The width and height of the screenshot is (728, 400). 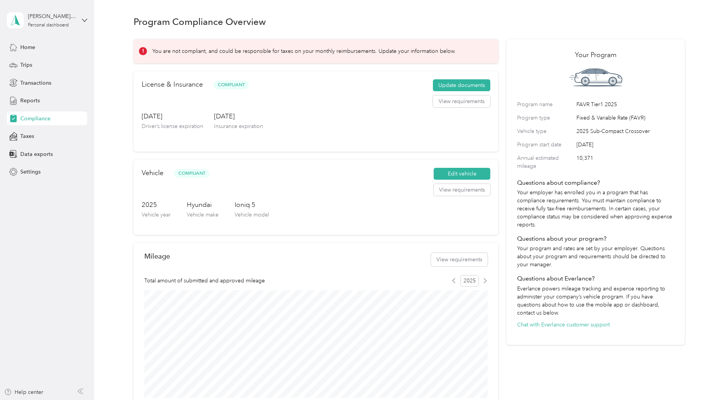 I want to click on h2: Your Program, so click(x=596, y=55).